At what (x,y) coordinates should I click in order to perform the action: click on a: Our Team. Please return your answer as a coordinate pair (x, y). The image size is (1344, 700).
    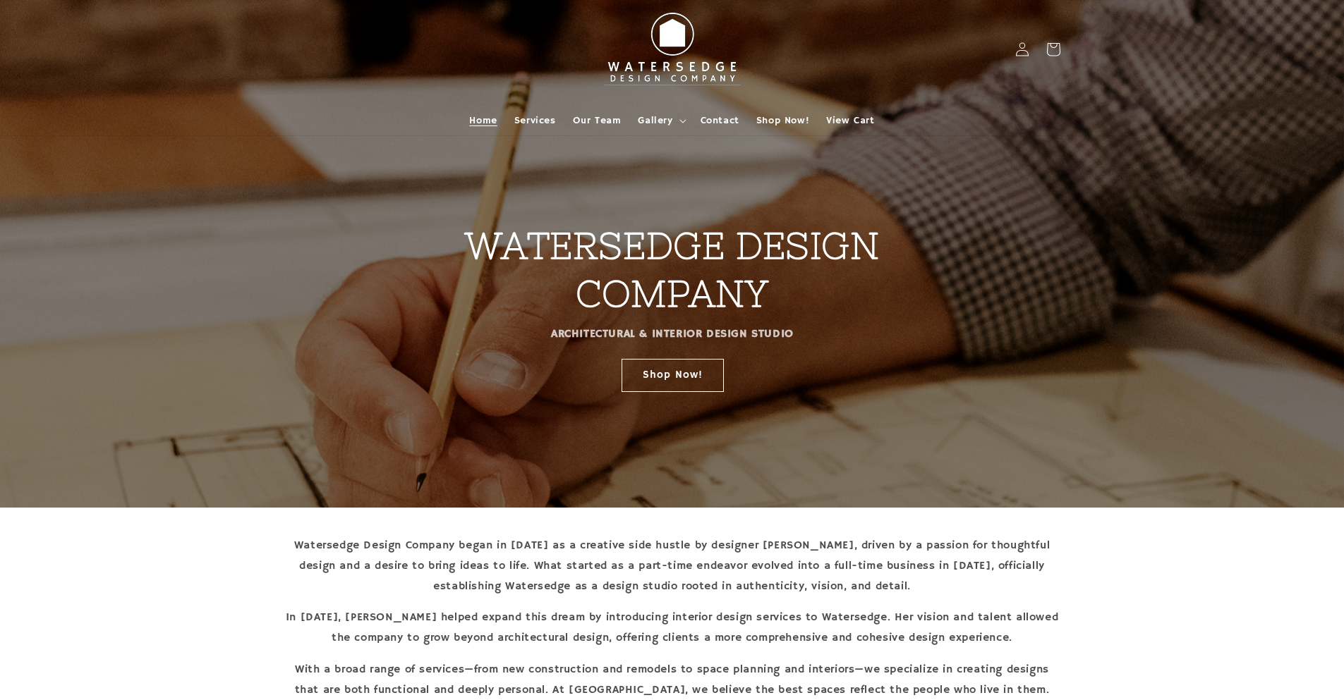
    Looking at the image, I should click on (597, 121).